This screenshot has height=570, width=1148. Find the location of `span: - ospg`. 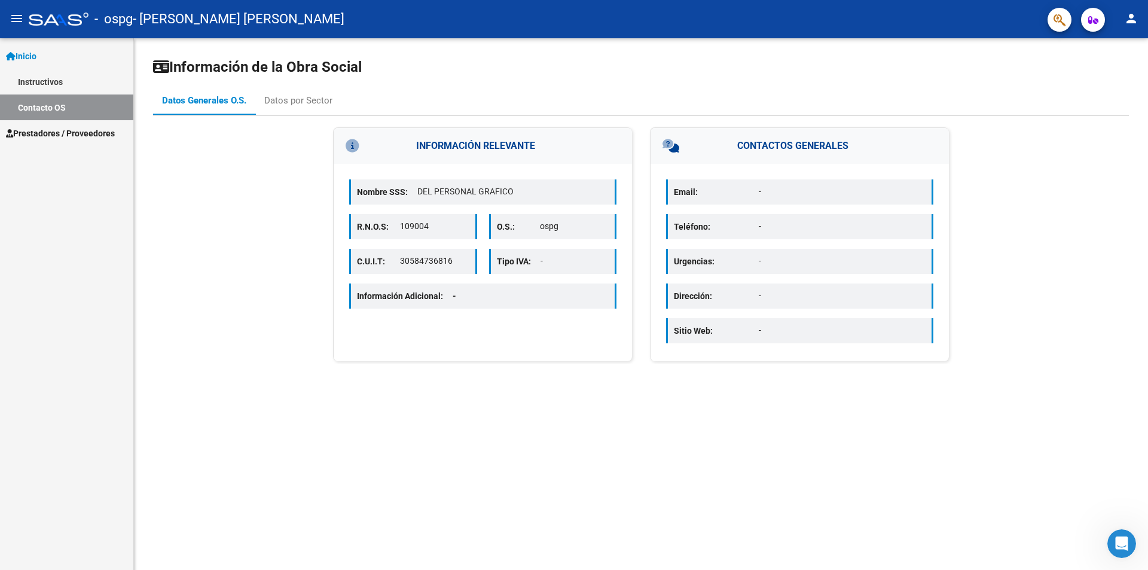

span: - ospg is located at coordinates (114, 19).